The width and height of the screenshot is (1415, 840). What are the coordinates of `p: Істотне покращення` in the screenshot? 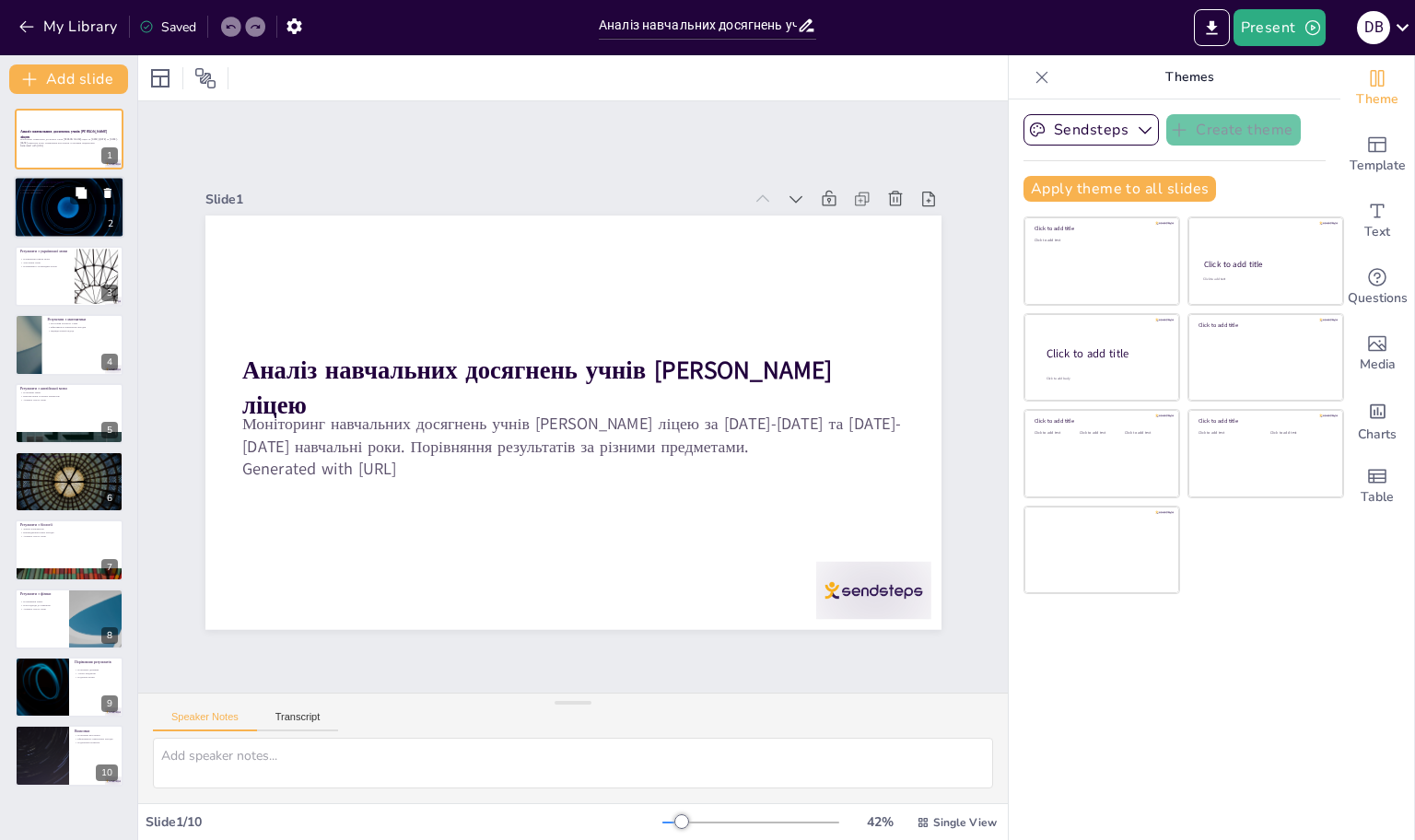 It's located at (69, 461).